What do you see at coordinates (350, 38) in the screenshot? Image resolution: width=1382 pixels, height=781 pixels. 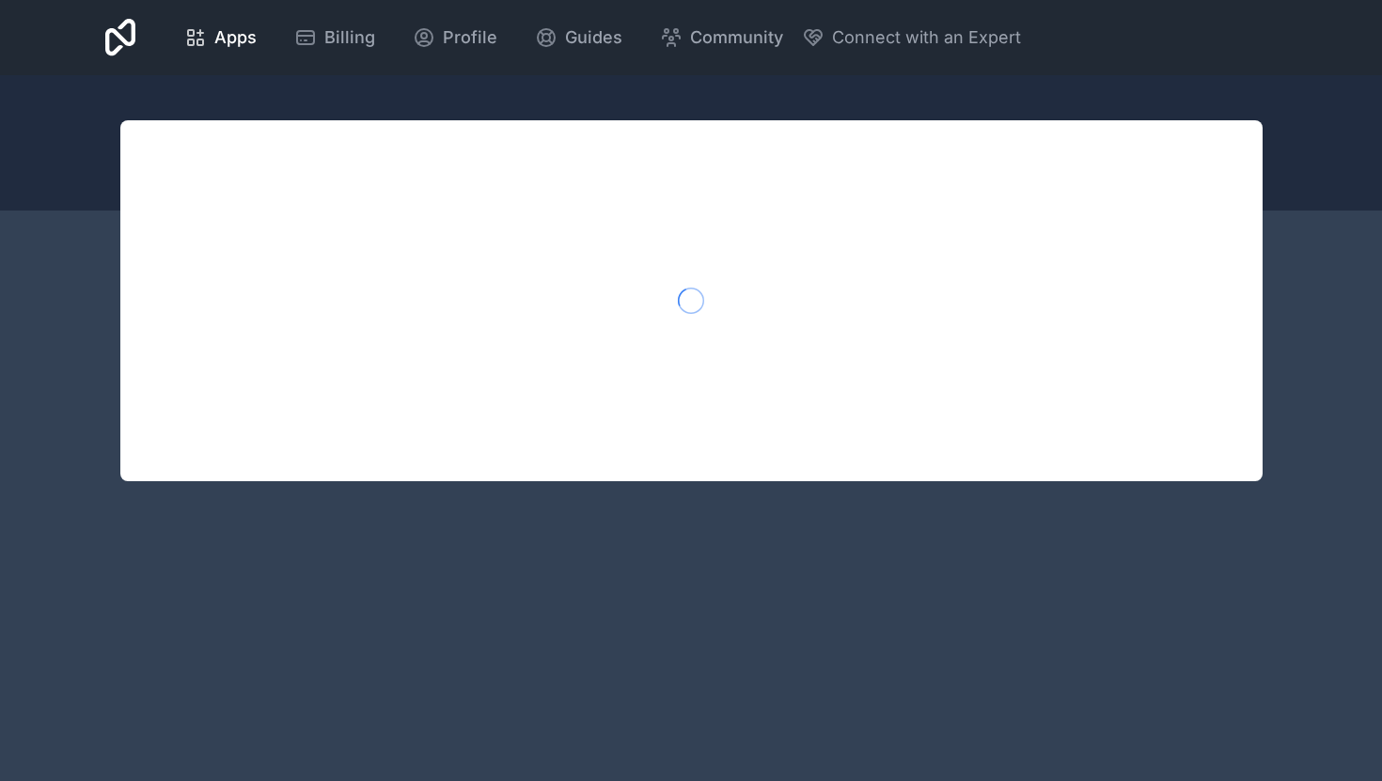 I see `span: Billing` at bounding box center [350, 38].